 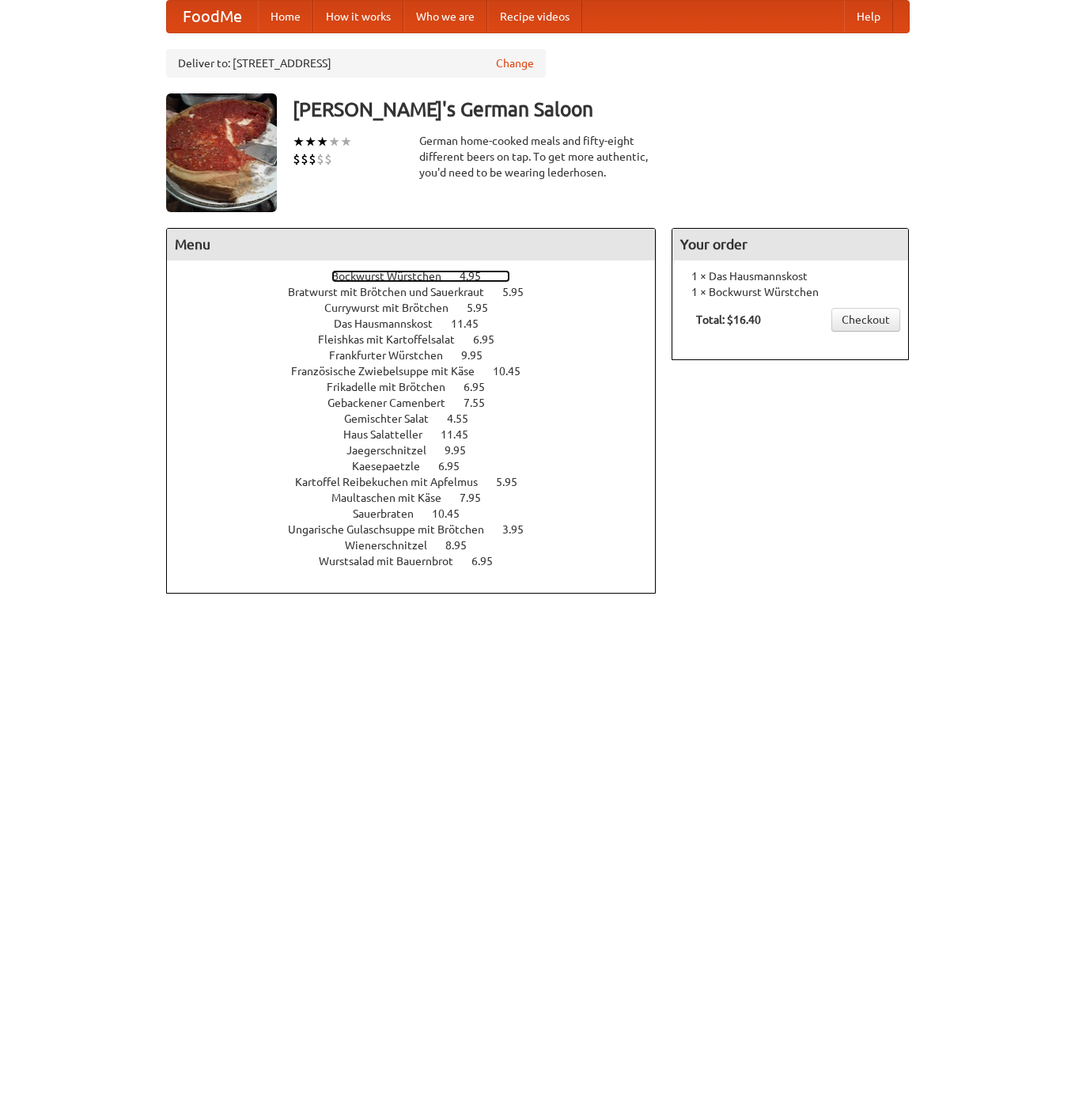 What do you see at coordinates (421, 339) in the screenshot?
I see `a: Fleishkas mit Kartoffelsalat 6.95` at bounding box center [421, 339].